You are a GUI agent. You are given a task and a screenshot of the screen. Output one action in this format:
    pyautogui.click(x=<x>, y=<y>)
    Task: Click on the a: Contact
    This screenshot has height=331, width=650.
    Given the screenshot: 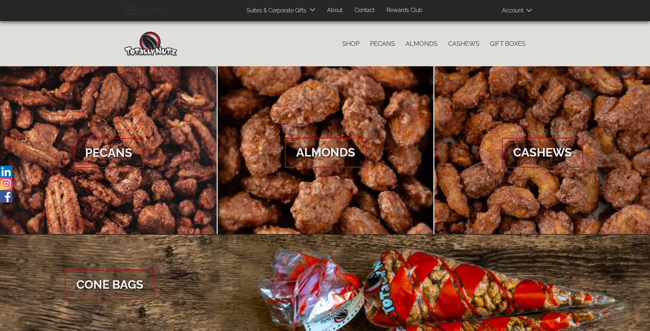 What is the action you would take?
    pyautogui.click(x=365, y=10)
    